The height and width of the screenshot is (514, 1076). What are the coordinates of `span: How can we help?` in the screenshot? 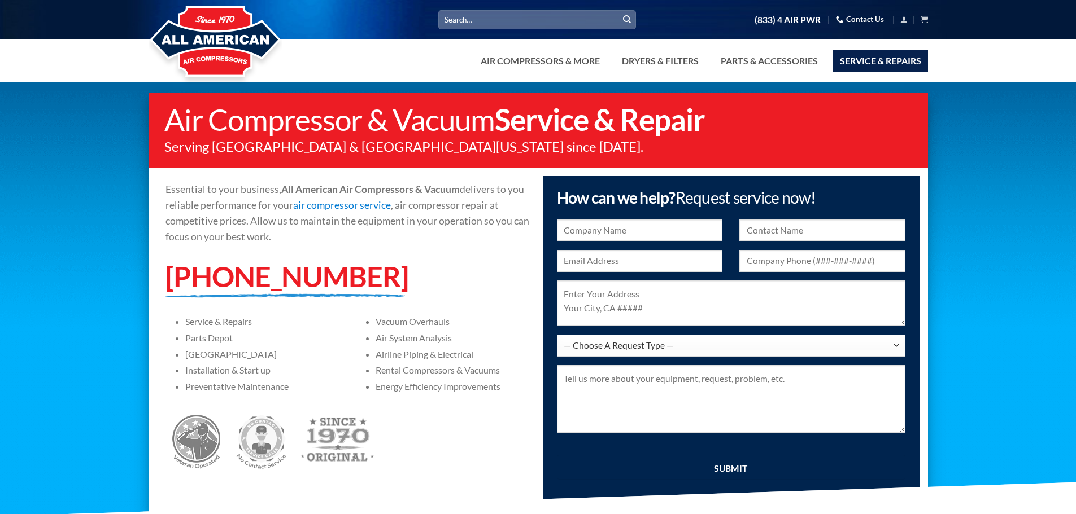 It's located at (686, 198).